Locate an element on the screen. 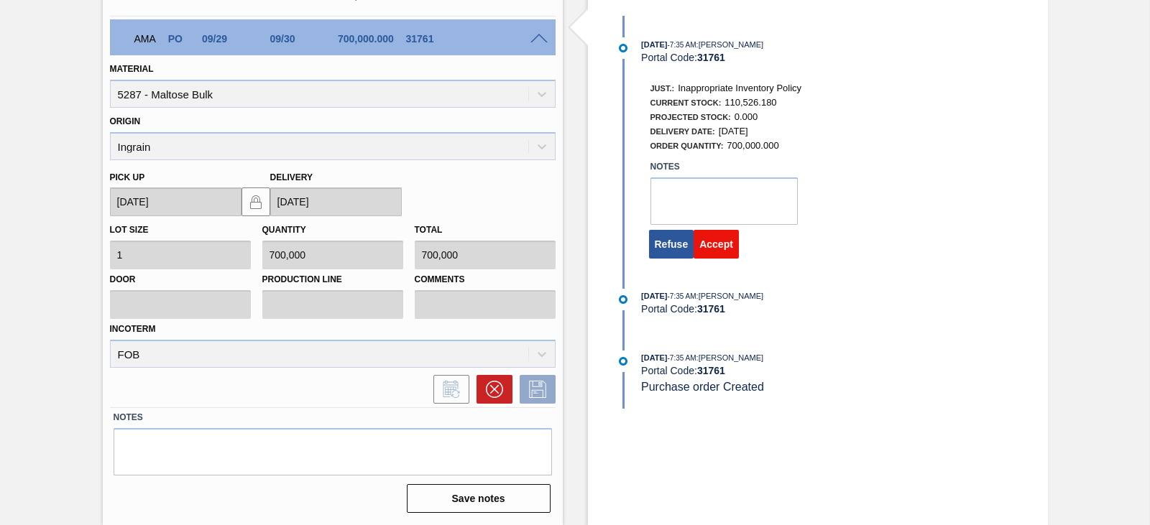 Image resolution: width=1150 pixels, height=525 pixels. div: Purchase order is located at coordinates (182, 39).